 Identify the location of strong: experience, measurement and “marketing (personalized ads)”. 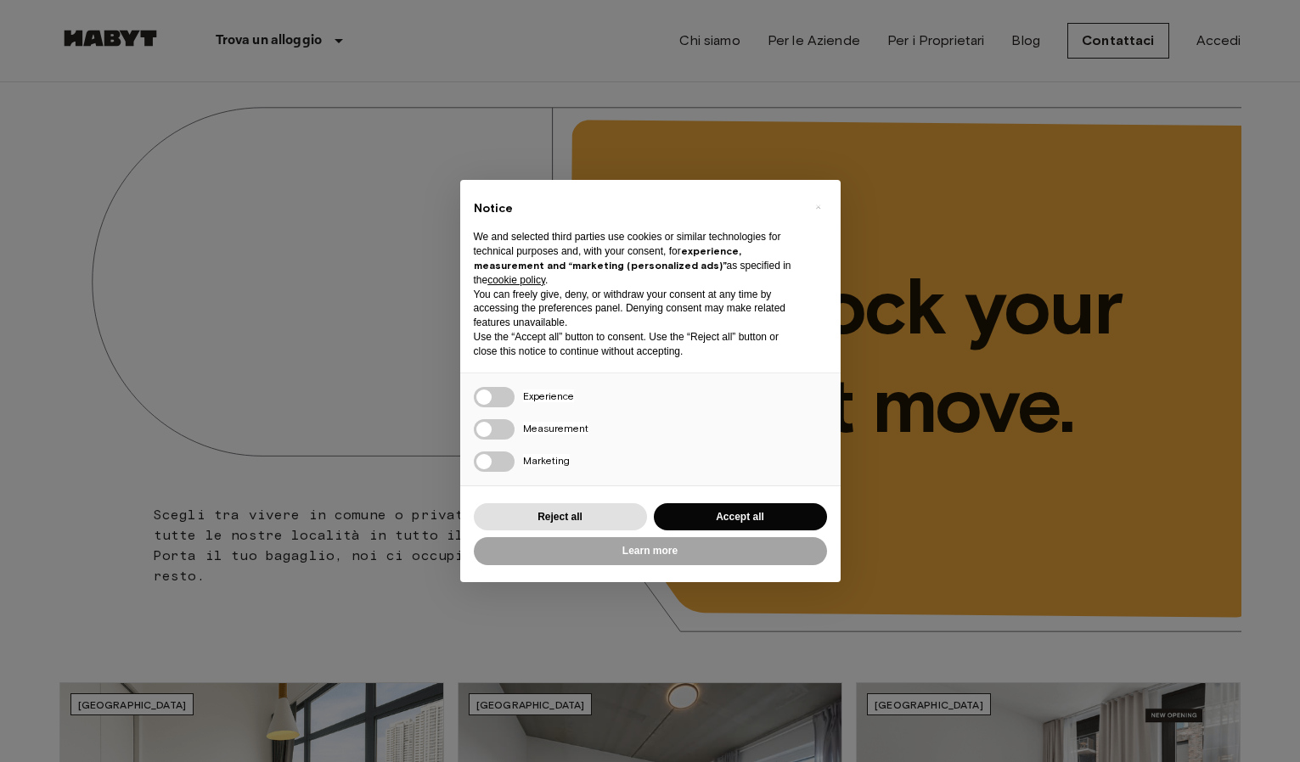
(607, 258).